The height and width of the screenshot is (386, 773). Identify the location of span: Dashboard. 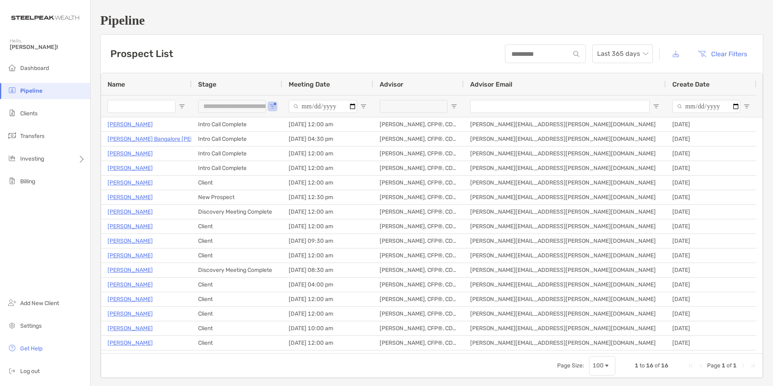
(34, 68).